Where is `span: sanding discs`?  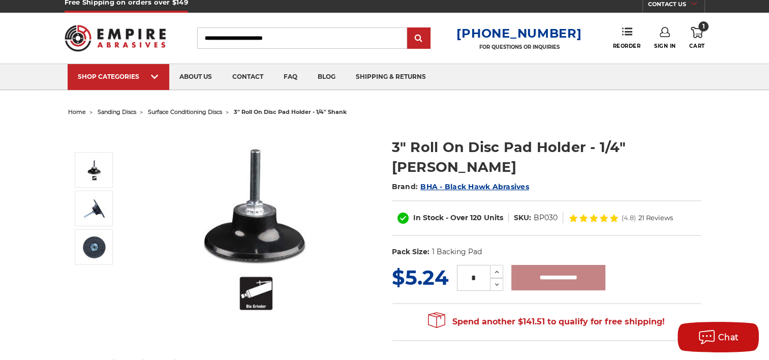
span: sanding discs is located at coordinates (117, 112).